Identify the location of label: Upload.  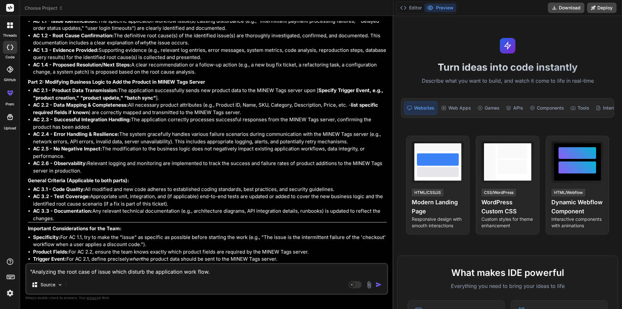
(10, 128).